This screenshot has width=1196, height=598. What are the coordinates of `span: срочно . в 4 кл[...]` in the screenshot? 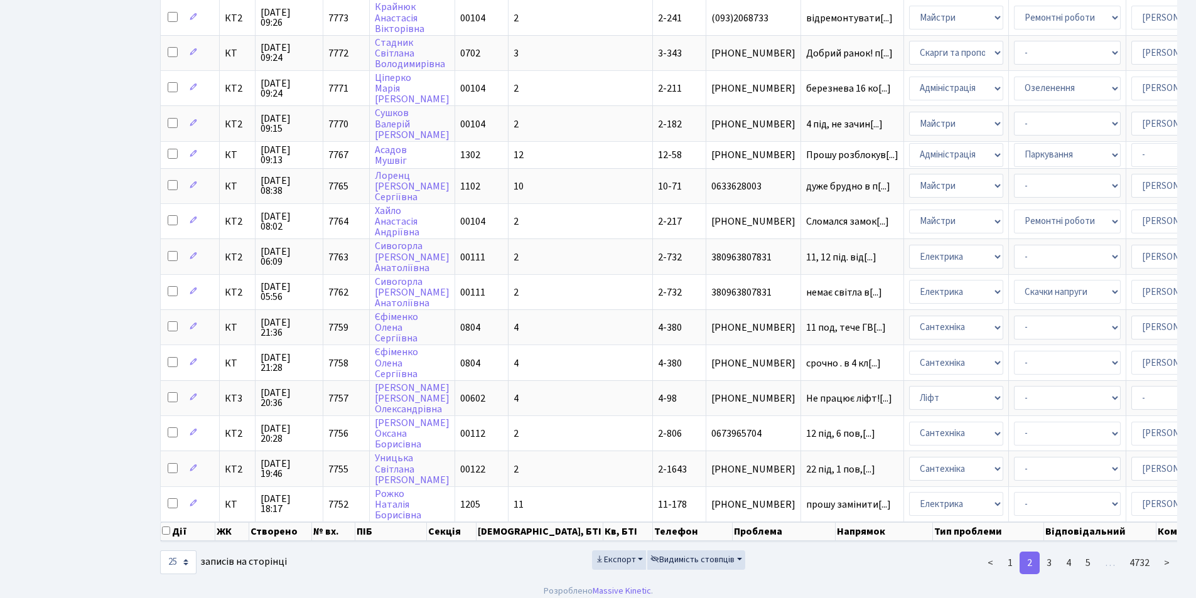 It's located at (843, 363).